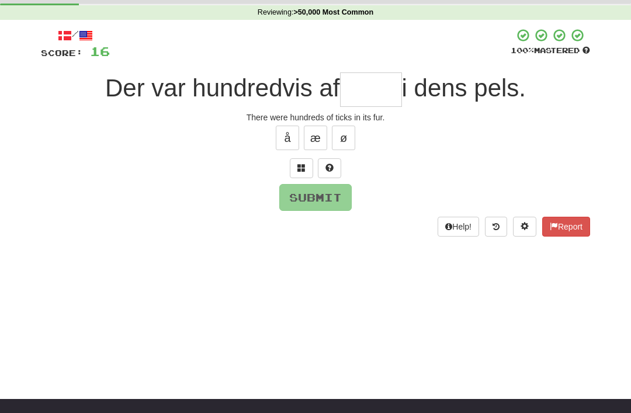  What do you see at coordinates (316, 198) in the screenshot?
I see `button: Submit` at bounding box center [316, 198].